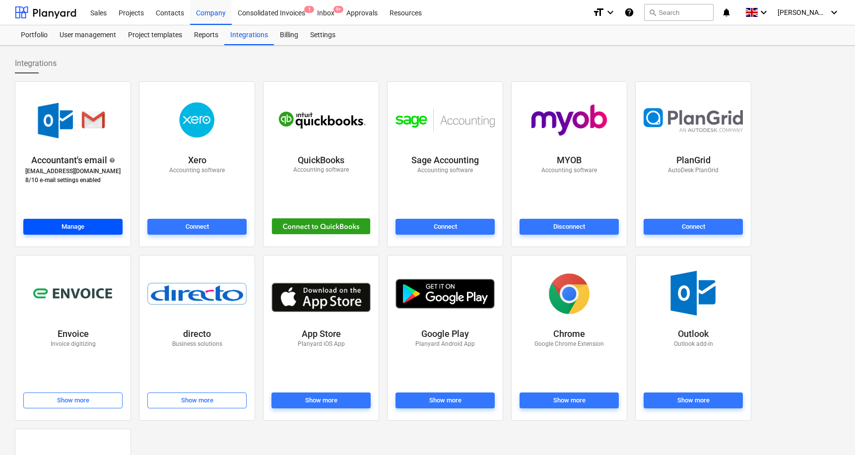 This screenshot has height=455, width=855. I want to click on p: Planyard Android App, so click(445, 344).